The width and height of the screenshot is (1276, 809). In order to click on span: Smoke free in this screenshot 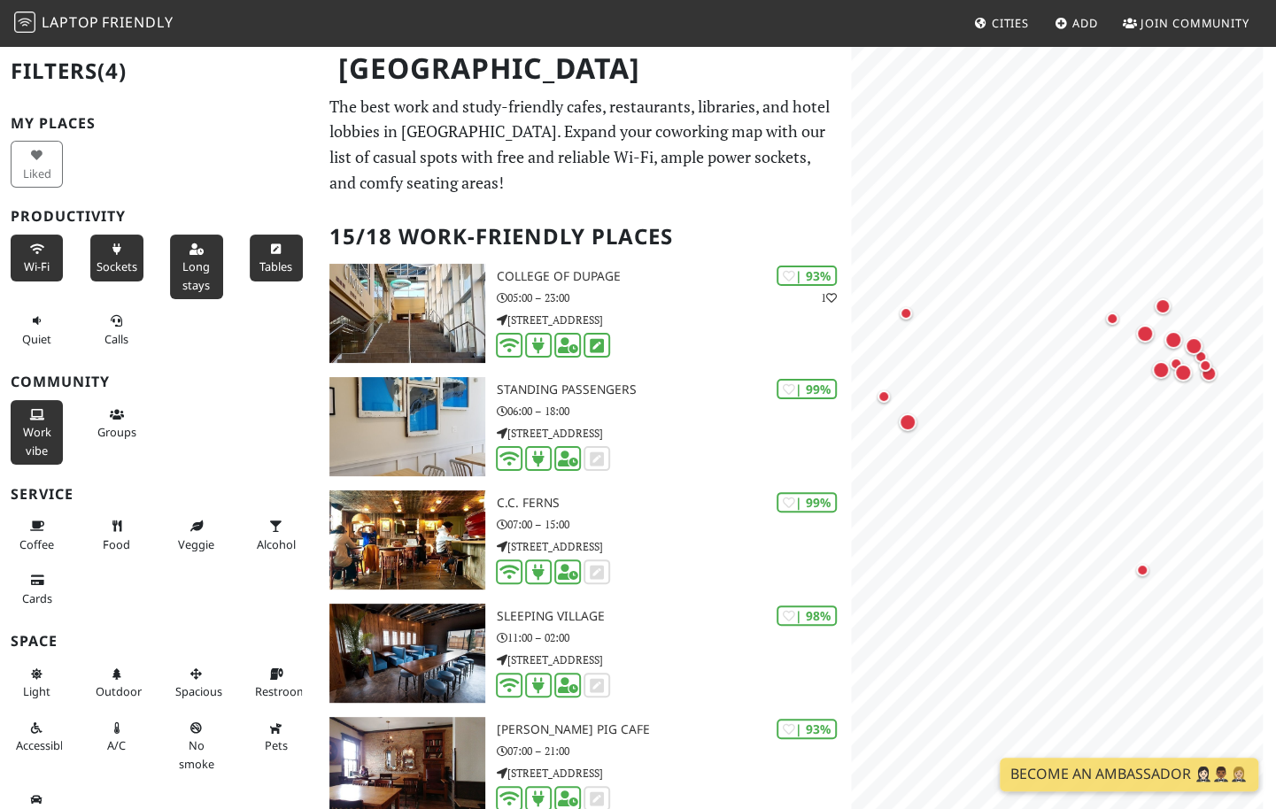, I will do `click(197, 755)`.